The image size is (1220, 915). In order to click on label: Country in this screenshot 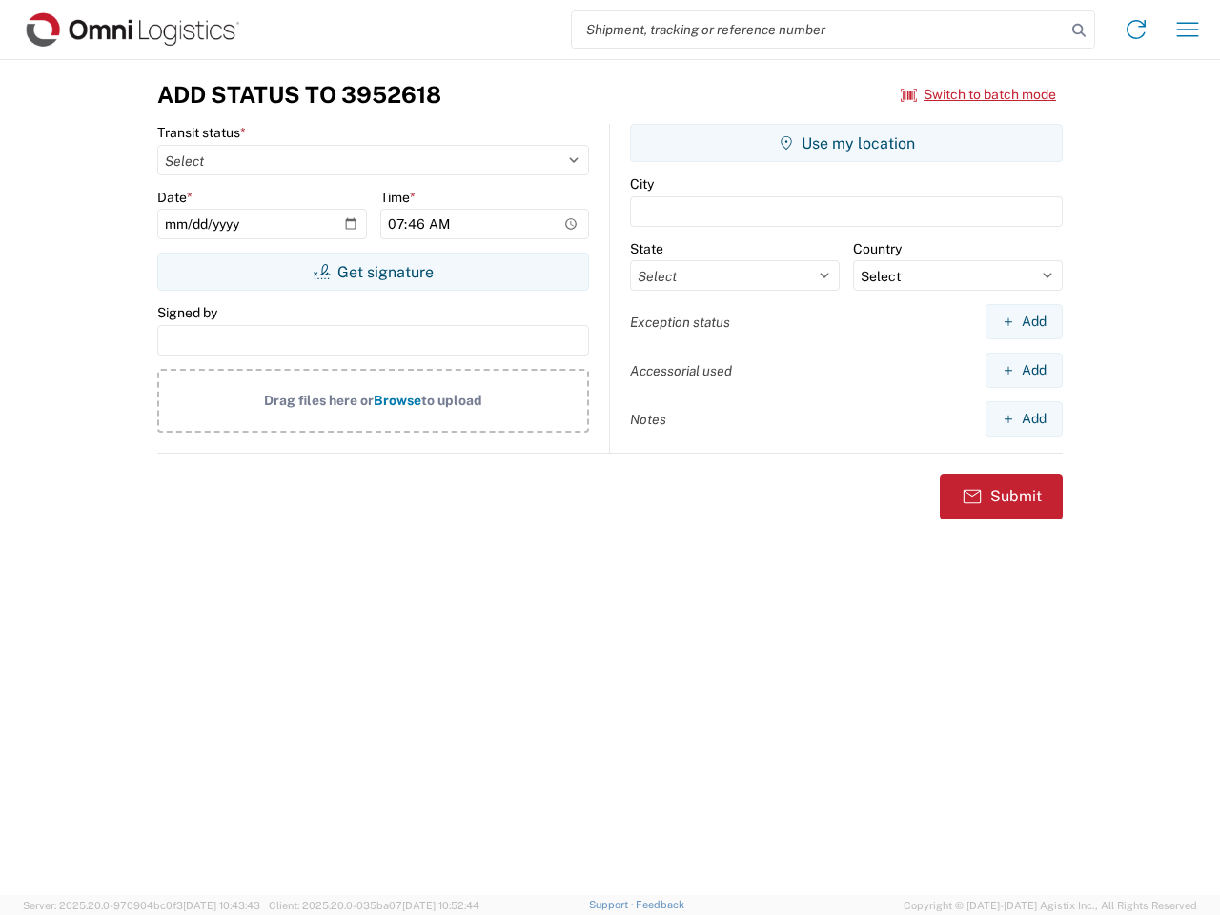, I will do `click(877, 249)`.